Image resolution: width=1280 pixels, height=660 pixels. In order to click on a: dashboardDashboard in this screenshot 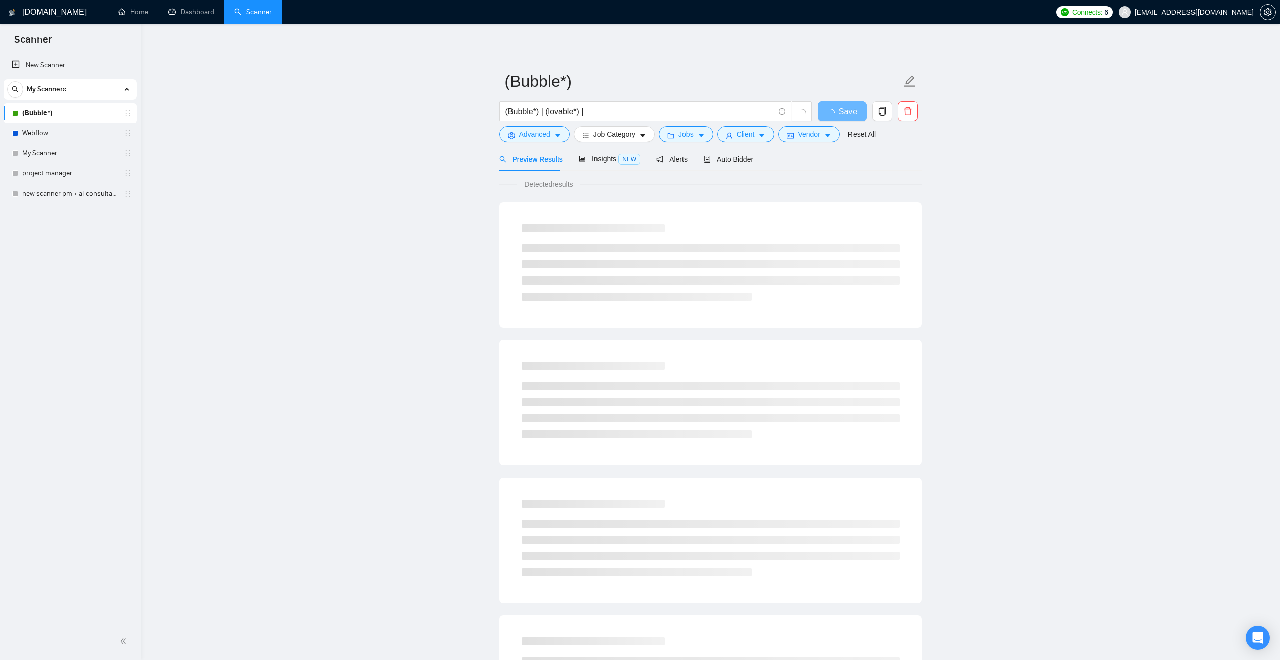, I will do `click(191, 12)`.